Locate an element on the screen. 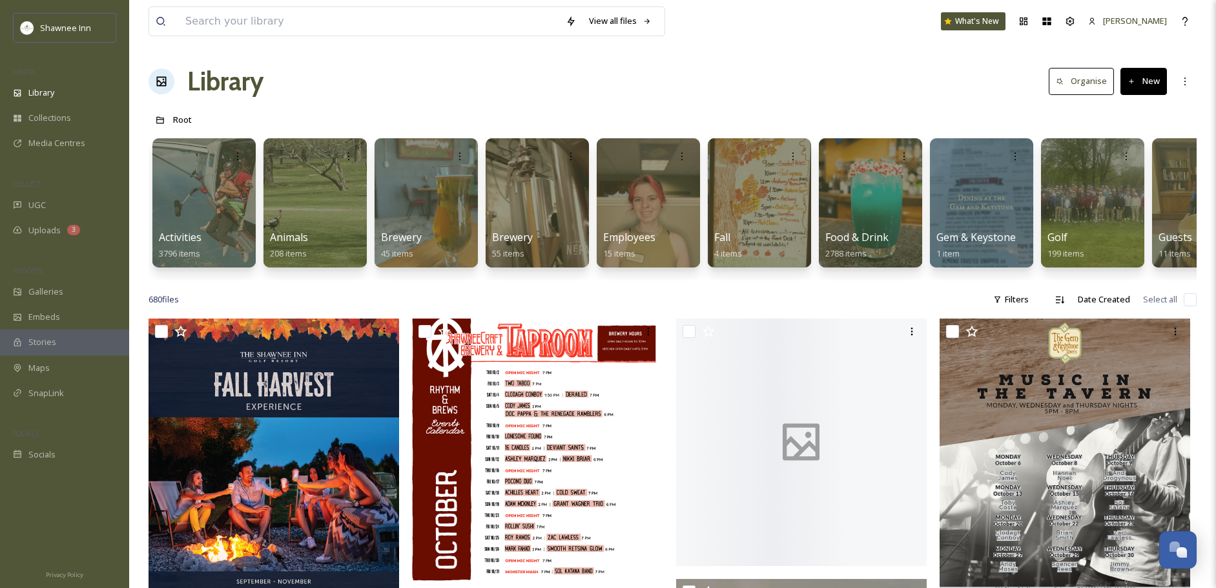 This screenshot has height=588, width=1216. span: Food & Drink is located at coordinates (857, 237).